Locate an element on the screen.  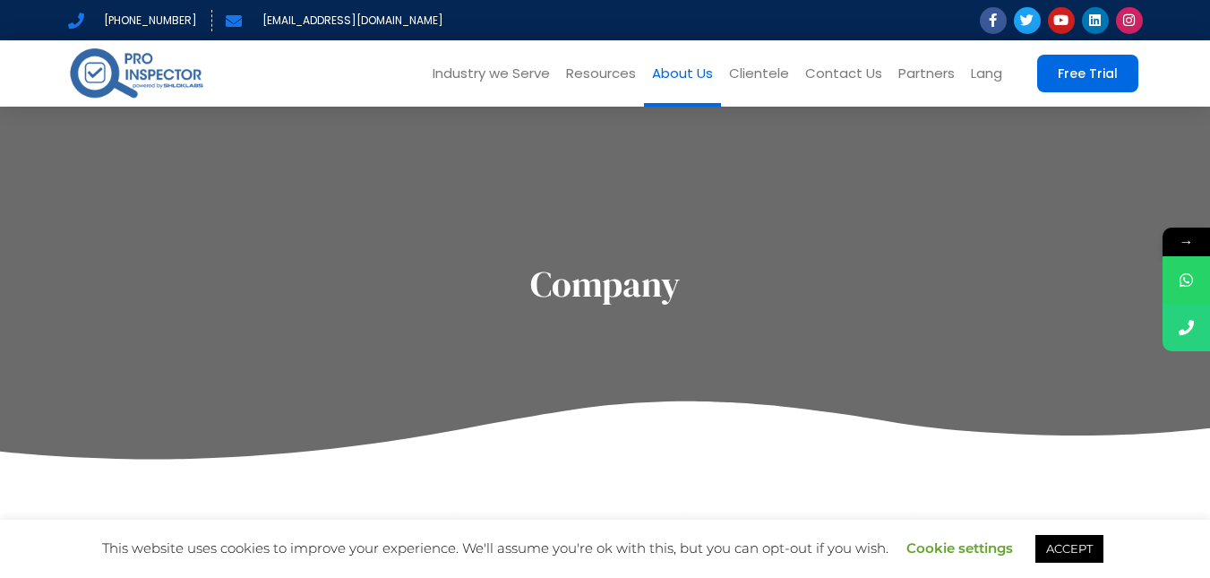
a: Industry we Serve is located at coordinates (491, 73).